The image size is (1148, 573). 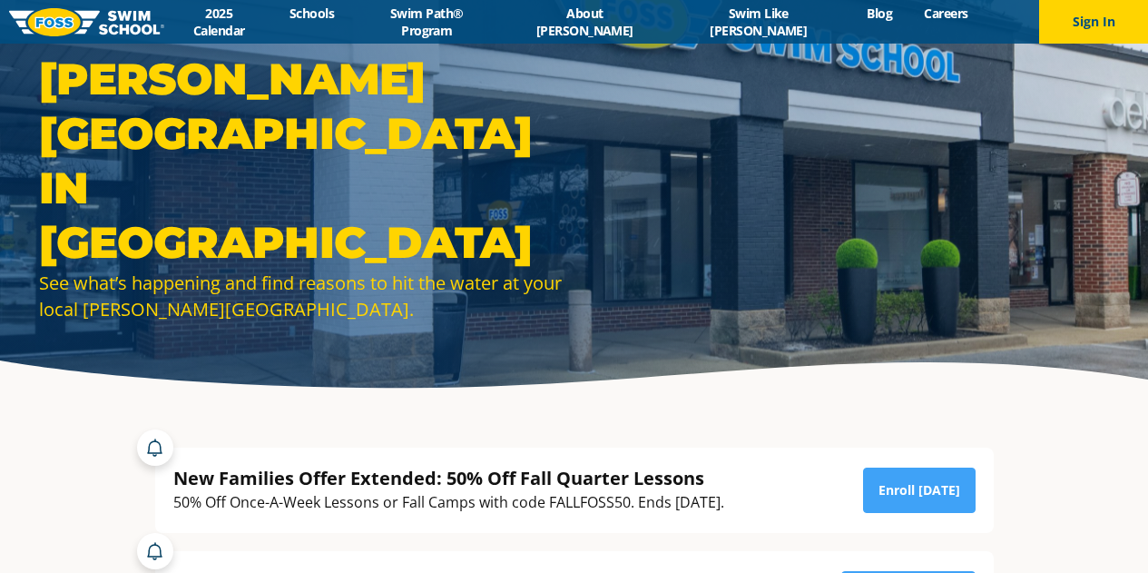 I want to click on a: Swim Path® Program, so click(x=426, y=22).